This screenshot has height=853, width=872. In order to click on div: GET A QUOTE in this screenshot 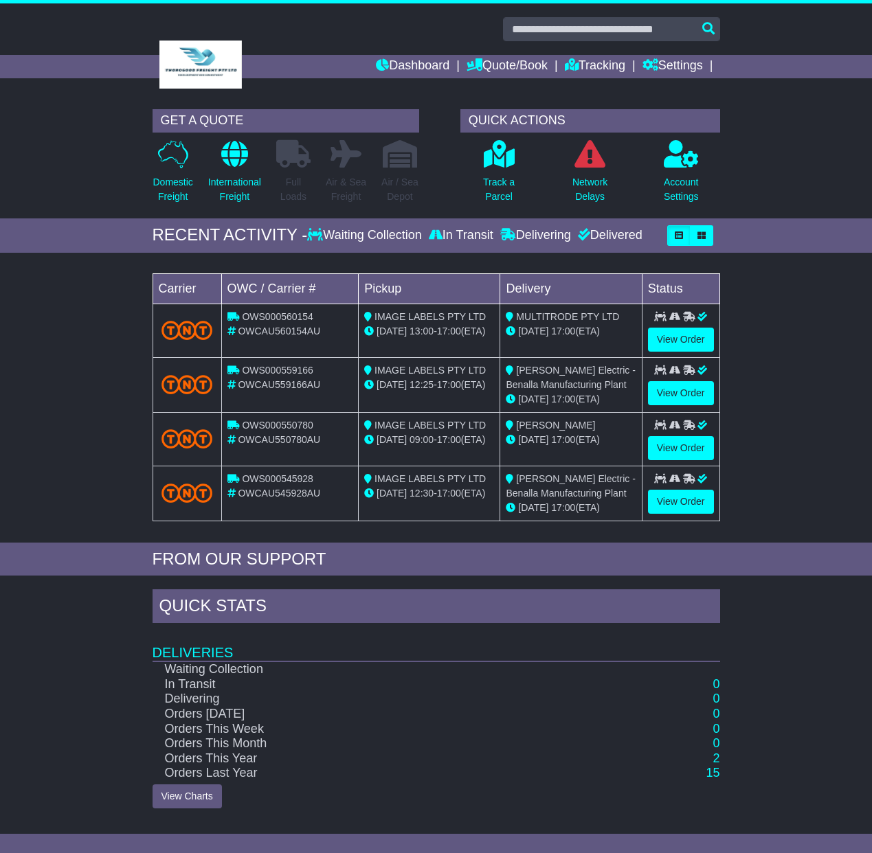, I will do `click(286, 121)`.